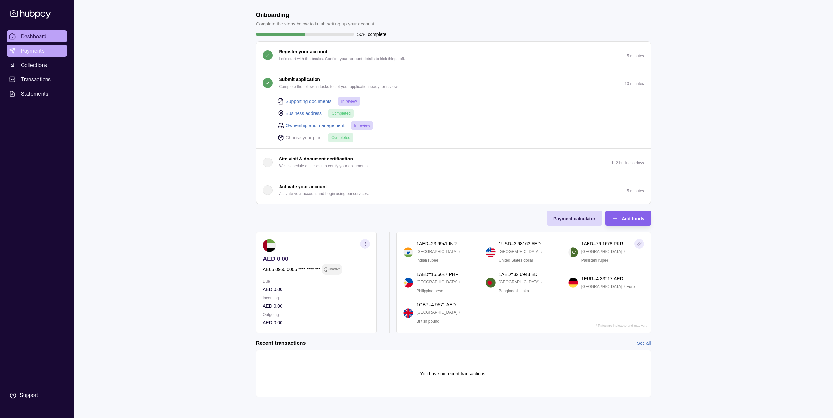 The height and width of the screenshot is (418, 833). What do you see at coordinates (453, 374) in the screenshot?
I see `p: You have no recent transactions.` at bounding box center [453, 374].